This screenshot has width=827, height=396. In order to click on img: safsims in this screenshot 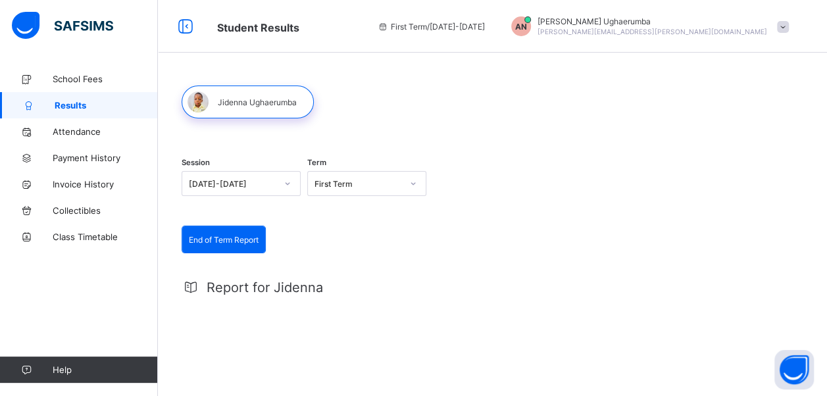, I will do `click(62, 26)`.